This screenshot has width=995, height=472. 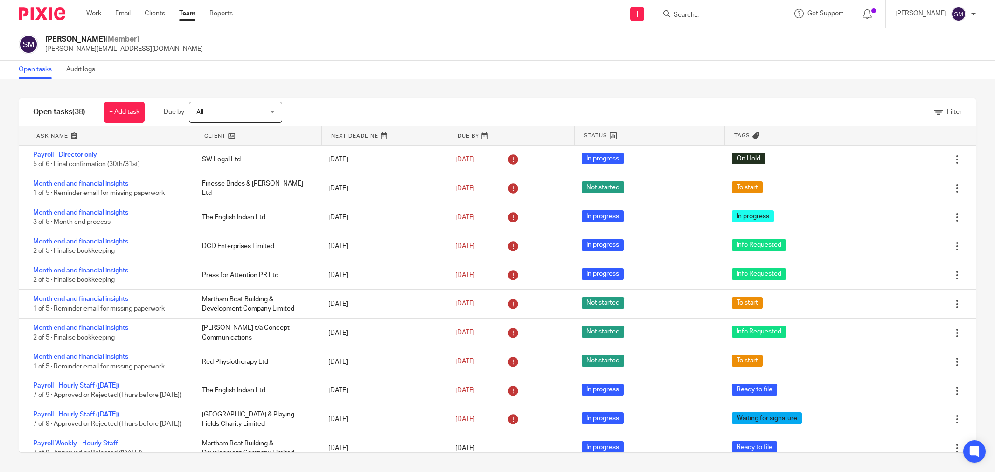 I want to click on div: DCD Enterprises Limited, so click(x=256, y=246).